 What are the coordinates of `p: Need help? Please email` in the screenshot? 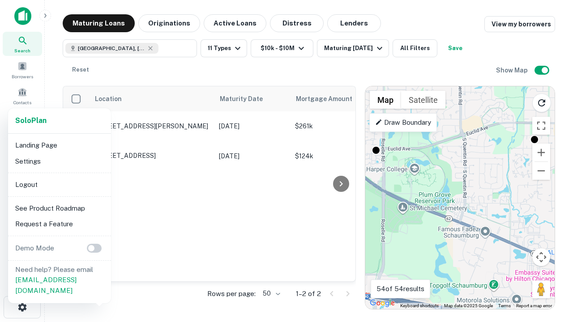 It's located at (60, 280).